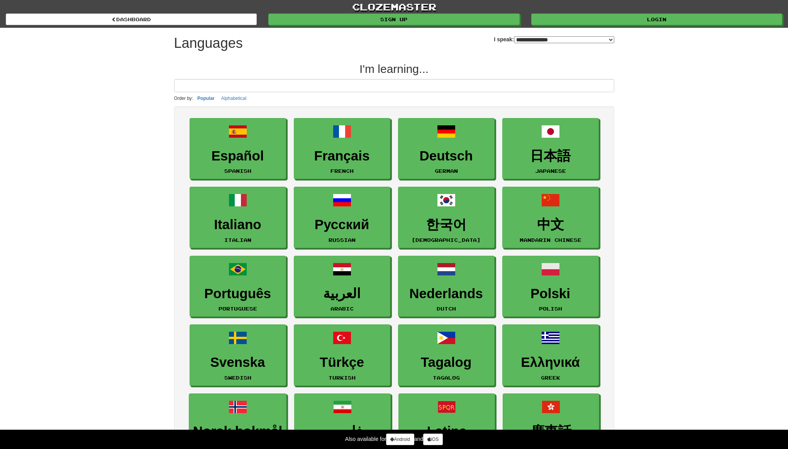 This screenshot has width=788, height=449. What do you see at coordinates (237, 432) in the screenshot?
I see `h3: Norsk bokmål` at bounding box center [237, 432].